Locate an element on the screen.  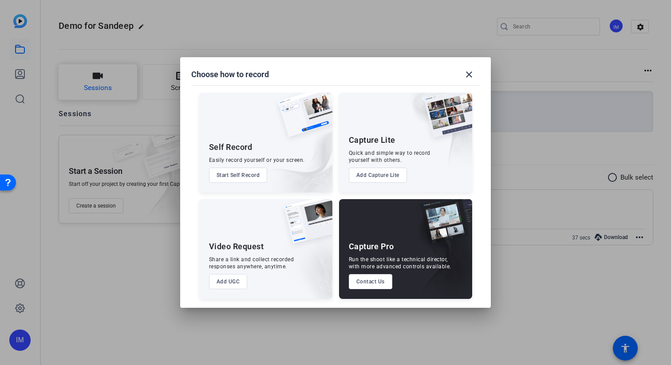
div: Share a link and collect recorded responses anywhere, anytime. is located at coordinates (252, 263).